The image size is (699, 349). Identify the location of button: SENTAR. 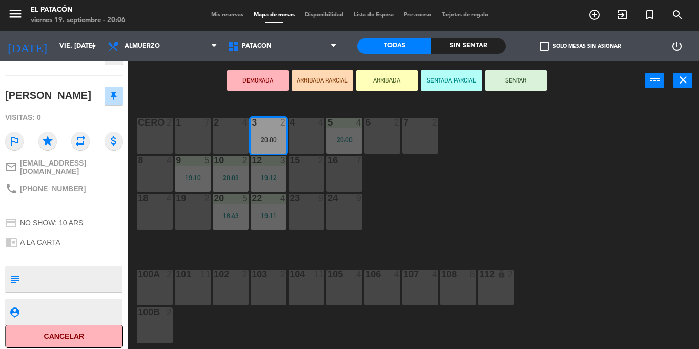
(516, 80).